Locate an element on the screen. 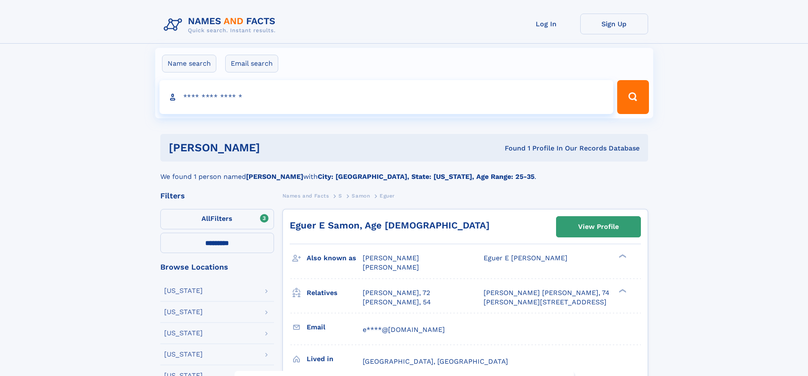  a: S is located at coordinates (340, 196).